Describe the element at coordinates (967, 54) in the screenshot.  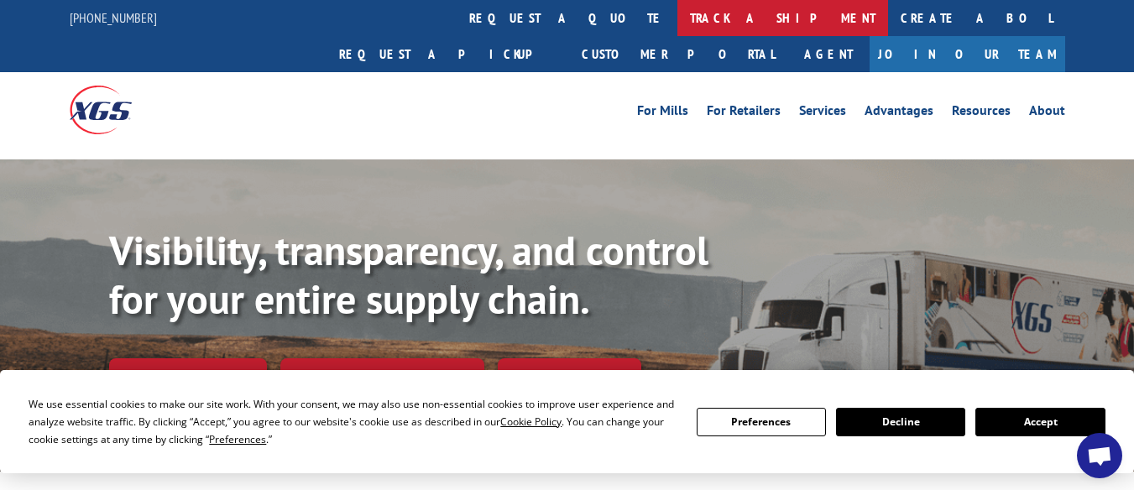
I see `a: Join Our Team` at that location.